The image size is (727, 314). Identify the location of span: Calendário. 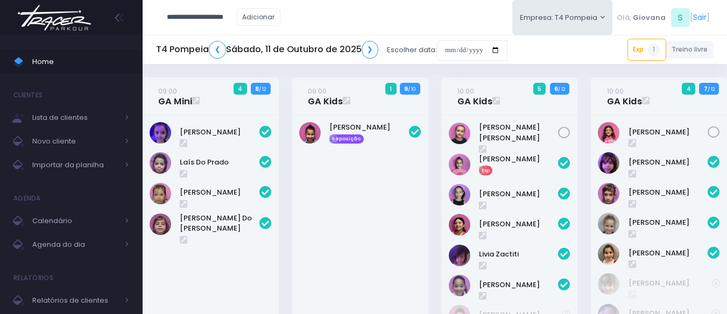
(75, 221).